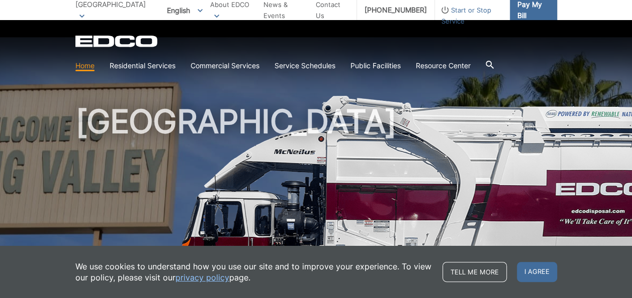  Describe the element at coordinates (537, 272) in the screenshot. I see `span: I agree` at that location.